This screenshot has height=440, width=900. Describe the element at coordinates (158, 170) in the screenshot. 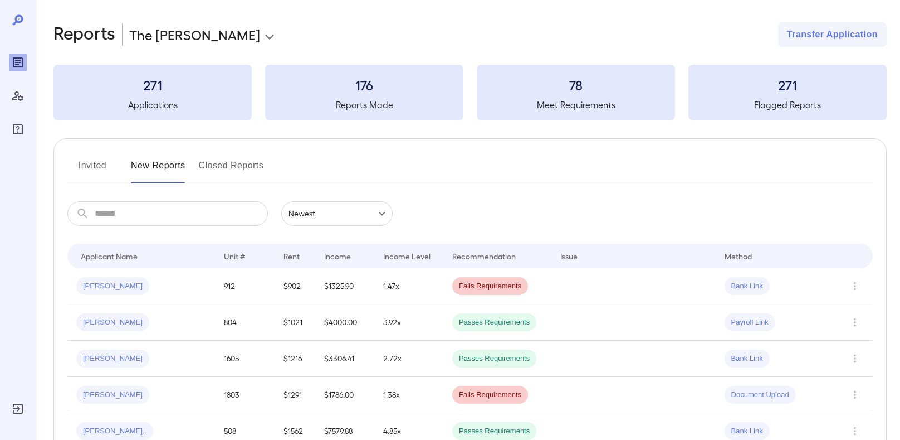

I see `button: New Reports` at that location.